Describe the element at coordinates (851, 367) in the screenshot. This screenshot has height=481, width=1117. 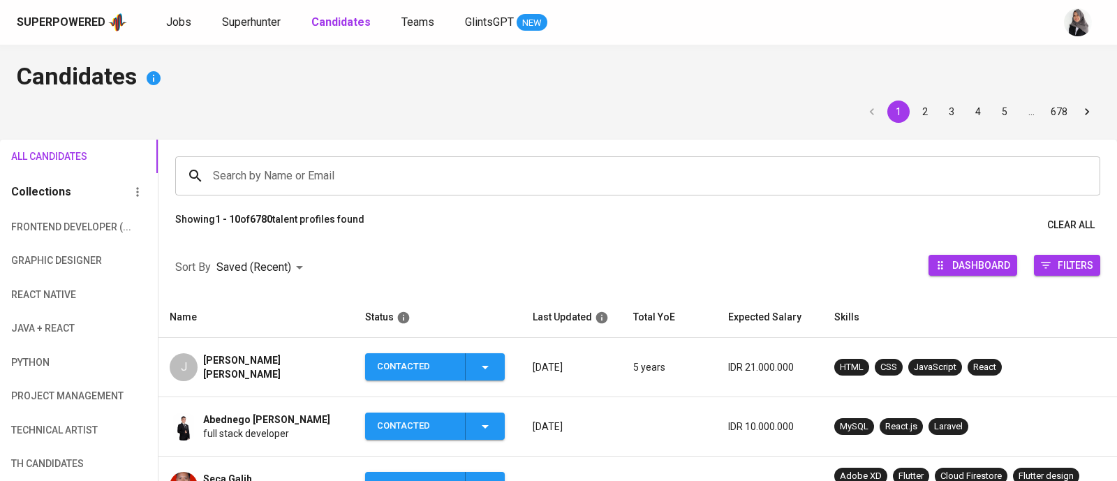
I see `div: HTML` at that location.